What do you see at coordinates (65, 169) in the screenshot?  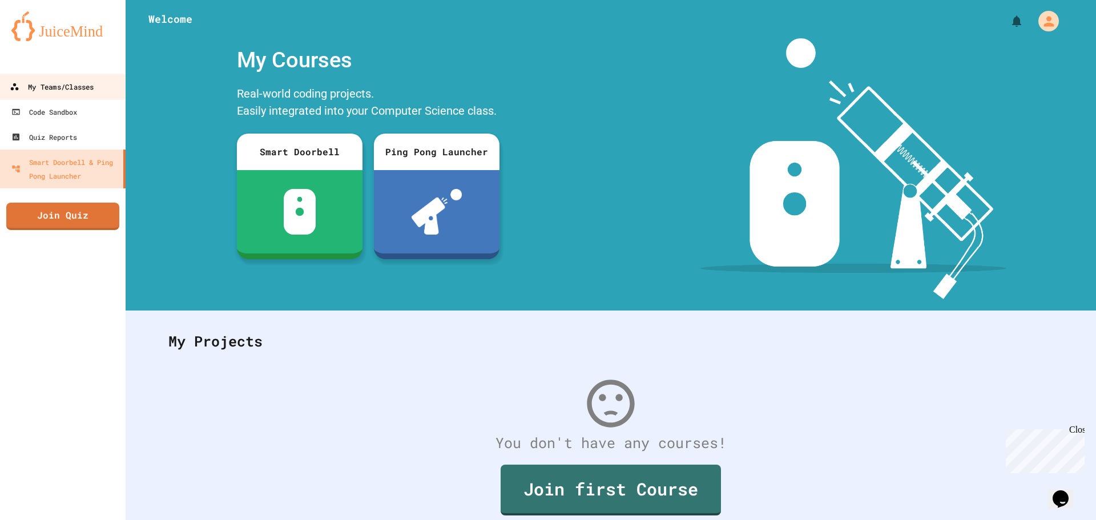 I see `div: Smart Doorbell & Ping Pong Launcher` at bounding box center [65, 169].